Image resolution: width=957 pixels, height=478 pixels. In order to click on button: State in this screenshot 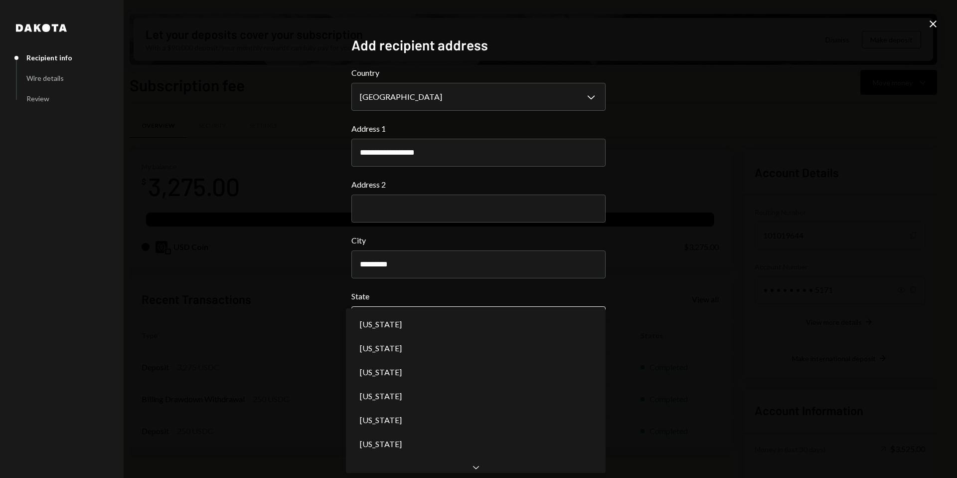, I will do `click(479, 320)`.